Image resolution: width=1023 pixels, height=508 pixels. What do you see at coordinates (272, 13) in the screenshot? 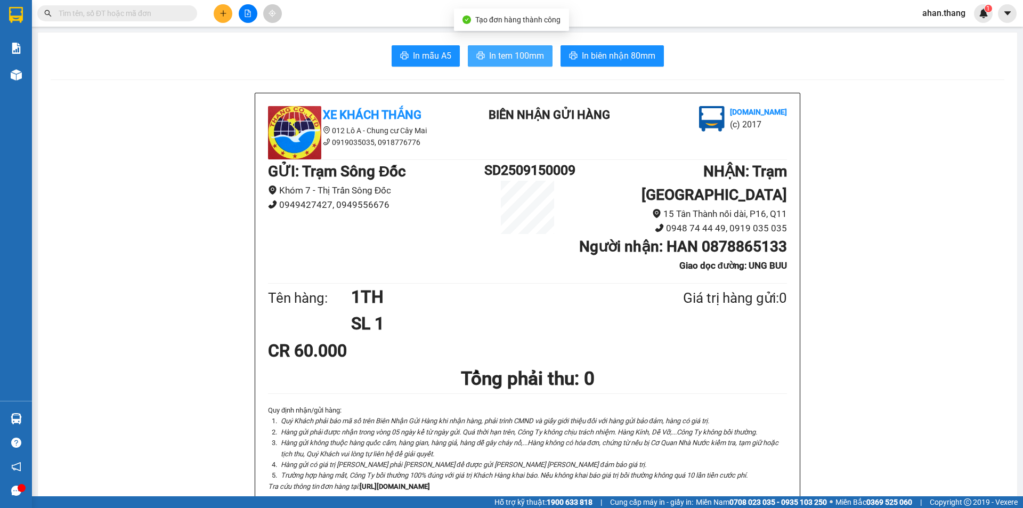
I see `button: aim` at bounding box center [272, 13].